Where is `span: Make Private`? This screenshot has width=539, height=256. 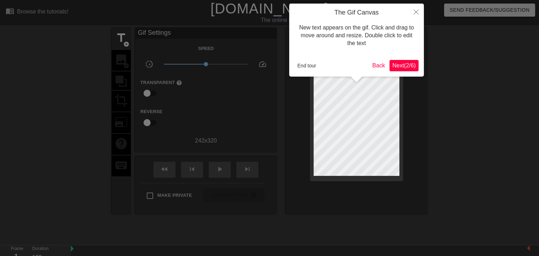
span: Make Private is located at coordinates (175, 195).